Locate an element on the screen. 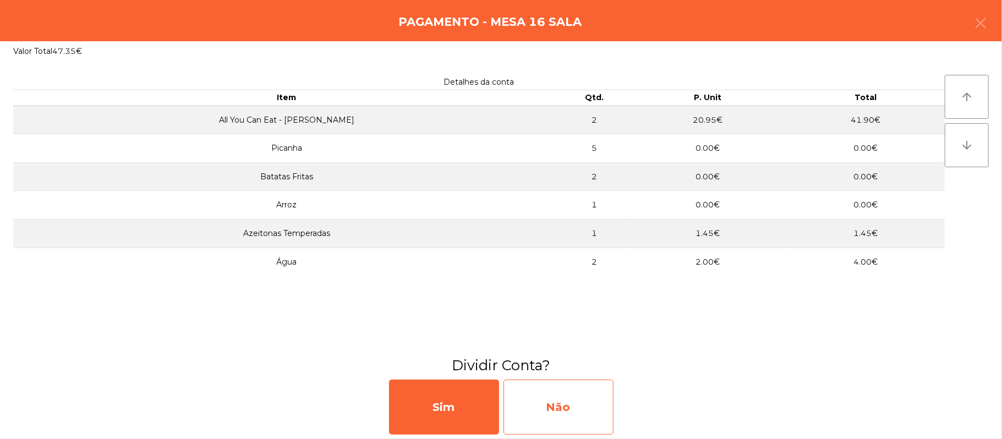 This screenshot has height=439, width=1002. td: 41.90€ is located at coordinates (865, 120).